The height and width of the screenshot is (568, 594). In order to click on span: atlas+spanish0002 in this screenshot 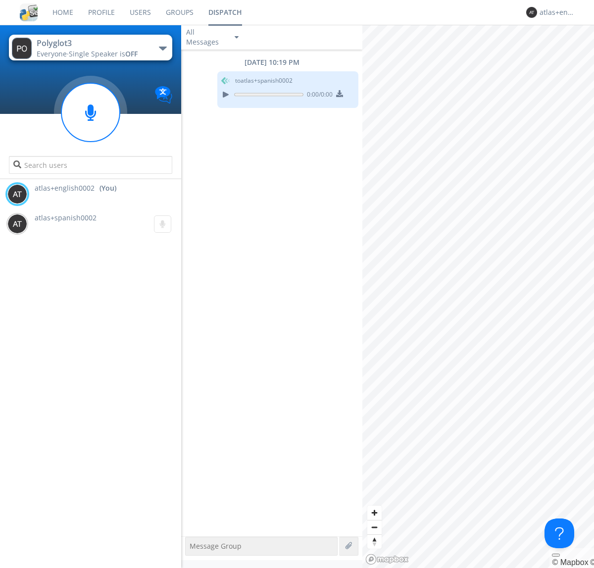, I will do `click(65, 217)`.